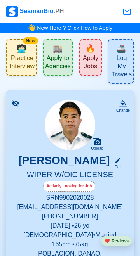  What do you see at coordinates (70, 176) in the screenshot?
I see `h5: WIPER W/OIC LICENSE` at bounding box center [70, 176].